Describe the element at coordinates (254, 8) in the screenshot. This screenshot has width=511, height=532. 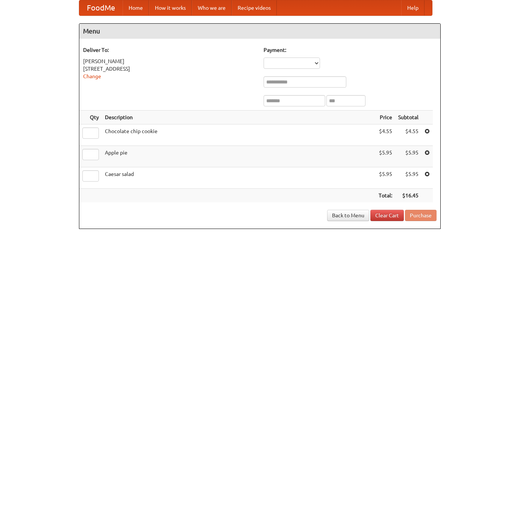
I see `a: Recipe videos` at that location.